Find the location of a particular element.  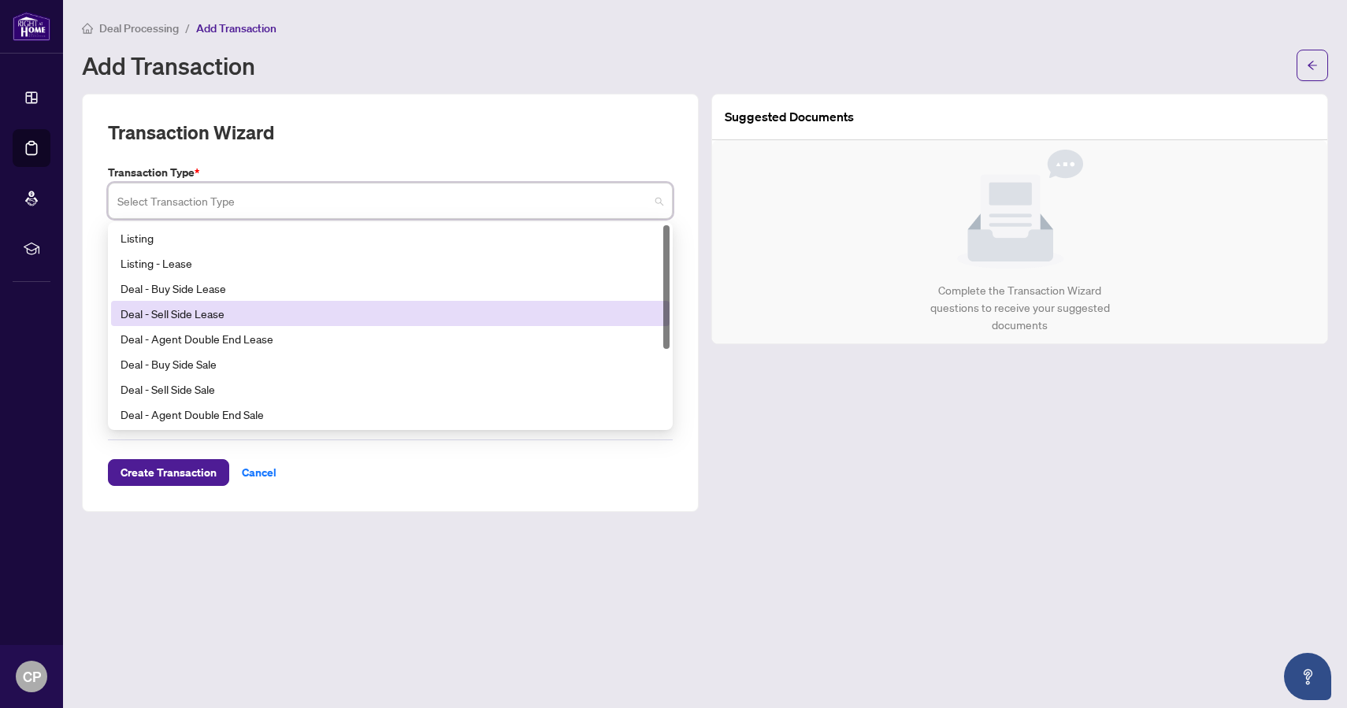

span: Deal Processing is located at coordinates (139, 28).